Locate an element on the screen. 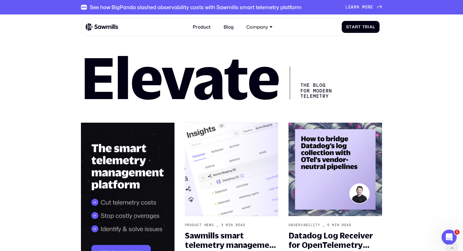 Image resolution: width=463 pixels, height=251 pixels. span: T is located at coordinates (363, 27).